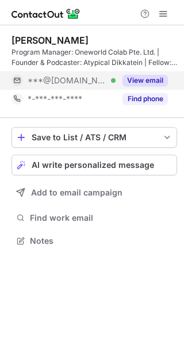 The width and height of the screenshot is (184, 345). Describe the element at coordinates (94, 165) in the screenshot. I see `button: AI write personalized message` at that location.